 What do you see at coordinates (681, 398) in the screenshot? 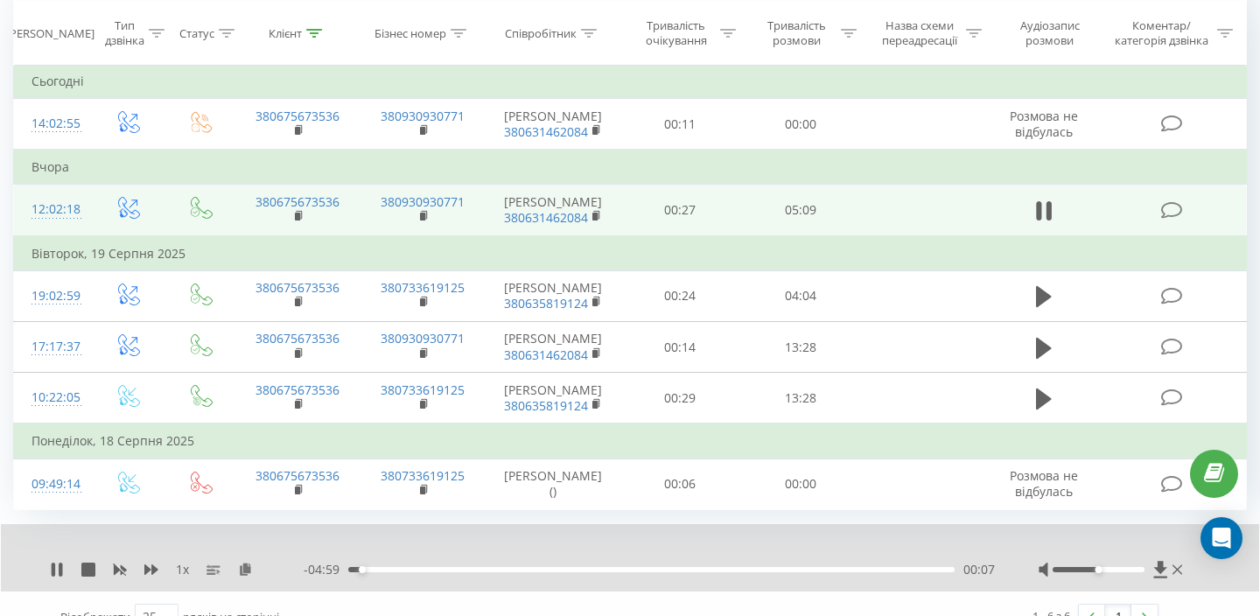
I see `td: 00:29` at bounding box center [681, 398].